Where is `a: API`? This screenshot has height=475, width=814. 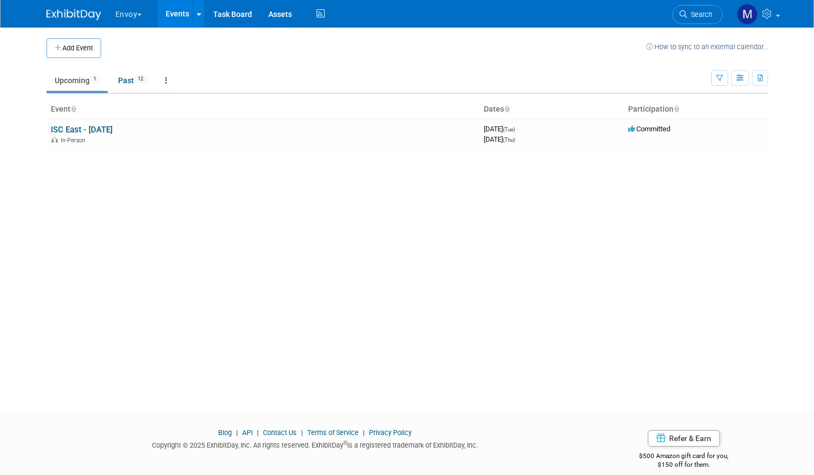
a: API is located at coordinates (247, 432).